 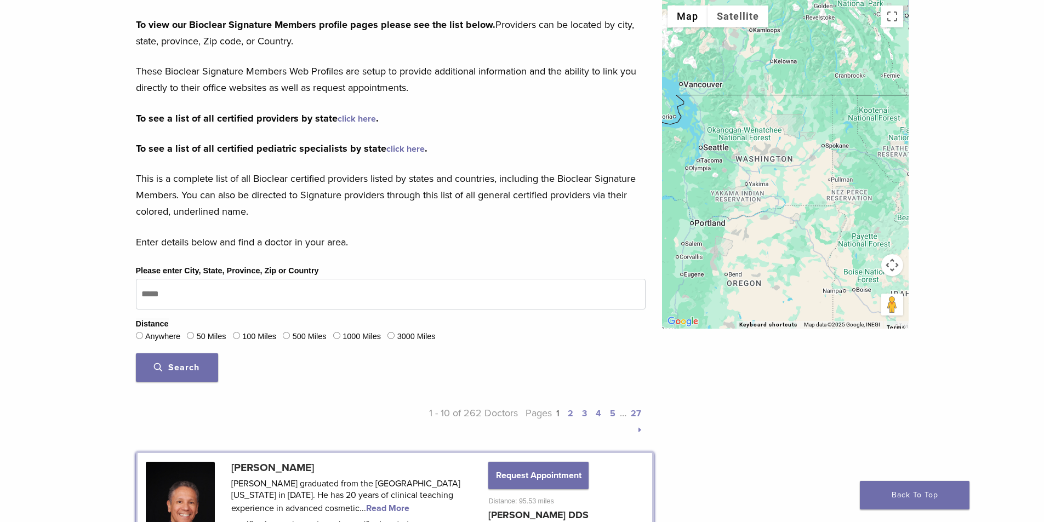 I want to click on button: Request Appointment, so click(x=538, y=476).